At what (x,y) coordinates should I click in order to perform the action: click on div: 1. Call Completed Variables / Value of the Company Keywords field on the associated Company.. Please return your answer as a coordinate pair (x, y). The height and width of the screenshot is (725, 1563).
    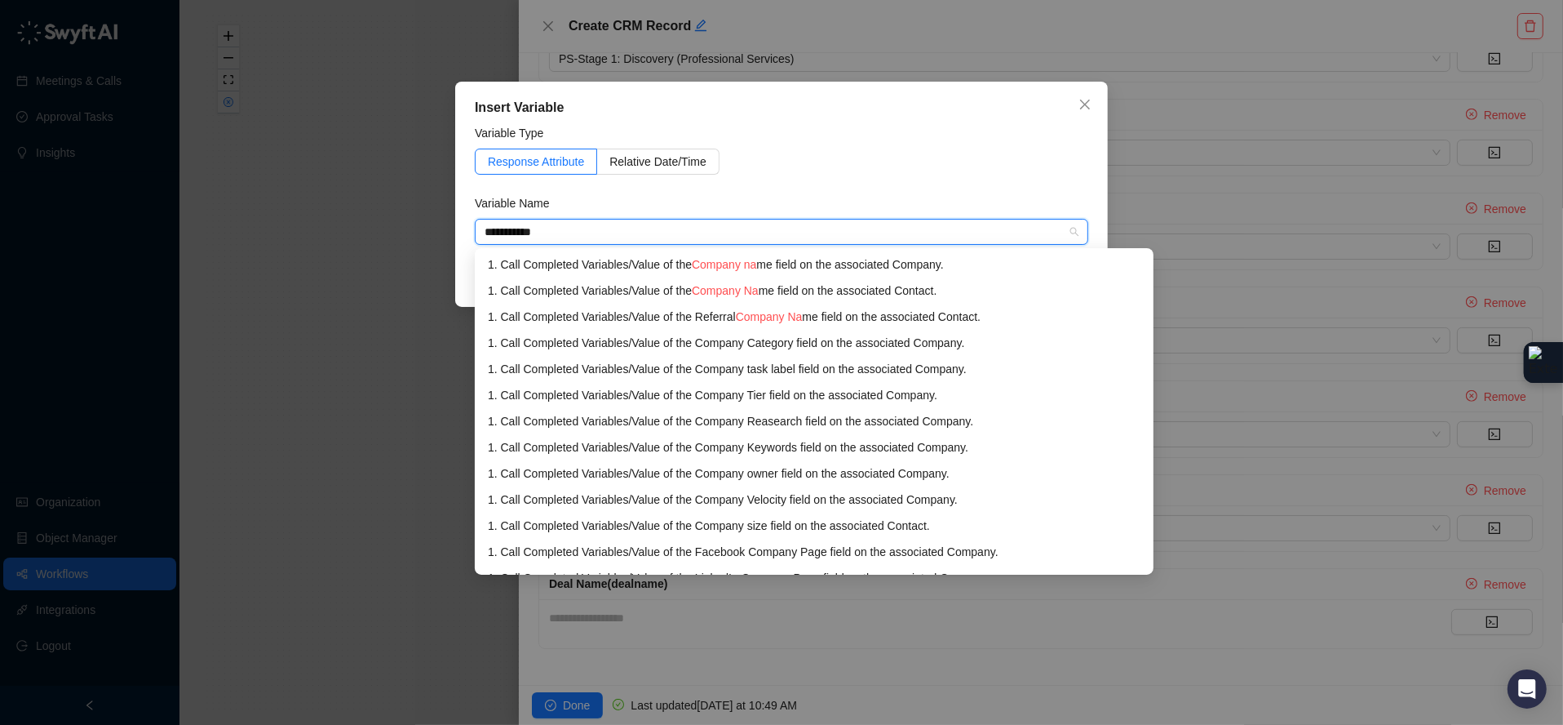
    Looking at the image, I should click on (814, 447).